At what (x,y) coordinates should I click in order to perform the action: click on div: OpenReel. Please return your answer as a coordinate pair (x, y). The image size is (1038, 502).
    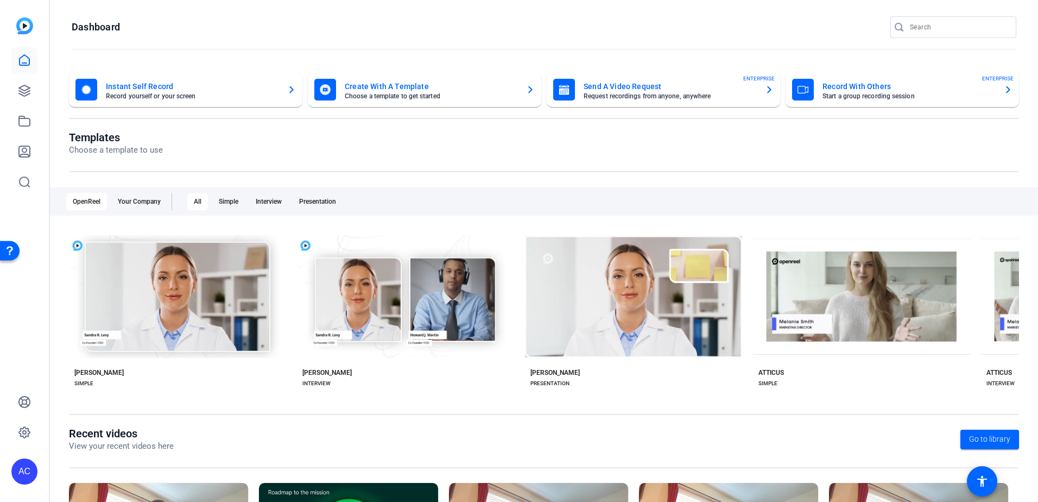
    Looking at the image, I should click on (86, 201).